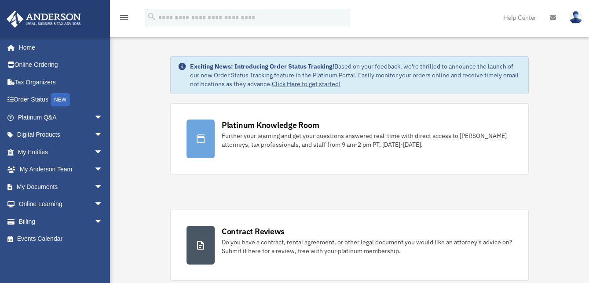 Image resolution: width=589 pixels, height=283 pixels. I want to click on i: search, so click(152, 17).